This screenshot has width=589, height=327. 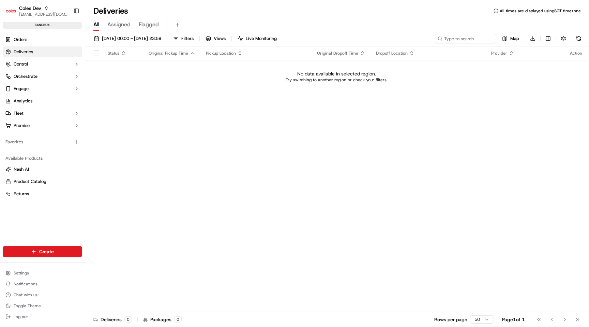 I want to click on a: Product Catalog, so click(x=42, y=181).